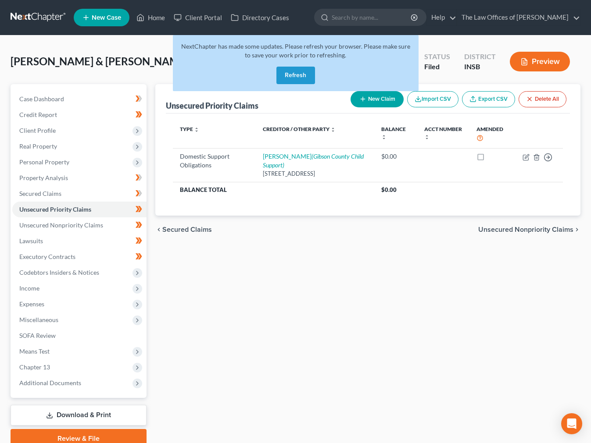 The height and width of the screenshot is (443, 591). Describe the element at coordinates (42, 99) in the screenshot. I see `span: Case Dashboard` at that location.